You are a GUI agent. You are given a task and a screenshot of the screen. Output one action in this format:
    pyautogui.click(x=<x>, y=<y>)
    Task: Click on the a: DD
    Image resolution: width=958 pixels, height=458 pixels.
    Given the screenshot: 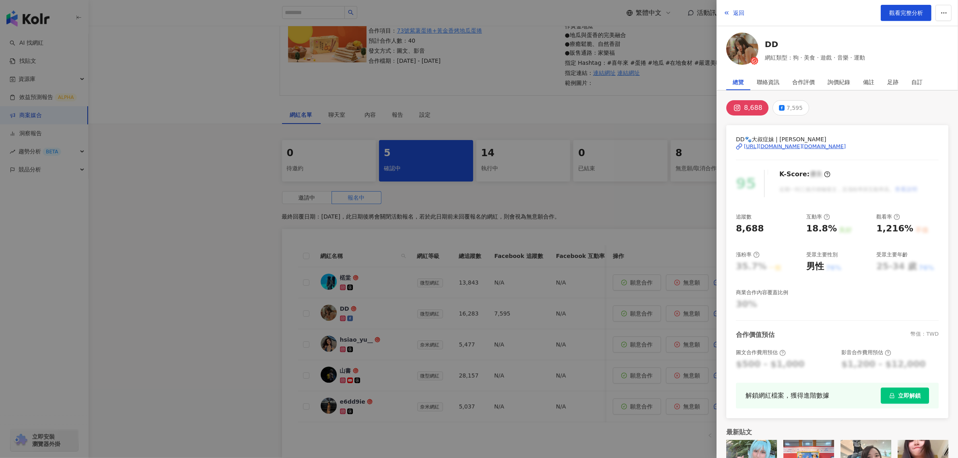 What is the action you would take?
    pyautogui.click(x=814, y=44)
    